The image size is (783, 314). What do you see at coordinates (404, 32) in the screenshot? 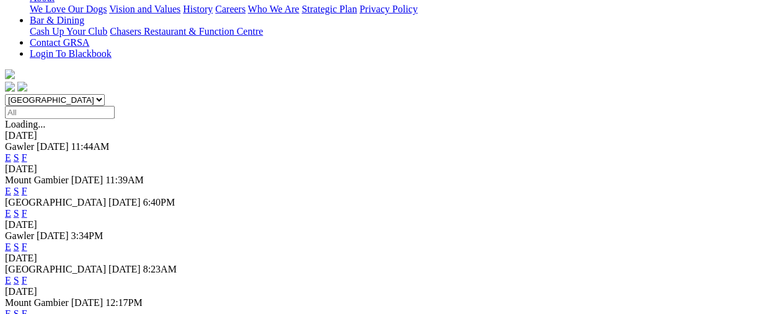
I see `div: Bar & Dining` at bounding box center [404, 32].